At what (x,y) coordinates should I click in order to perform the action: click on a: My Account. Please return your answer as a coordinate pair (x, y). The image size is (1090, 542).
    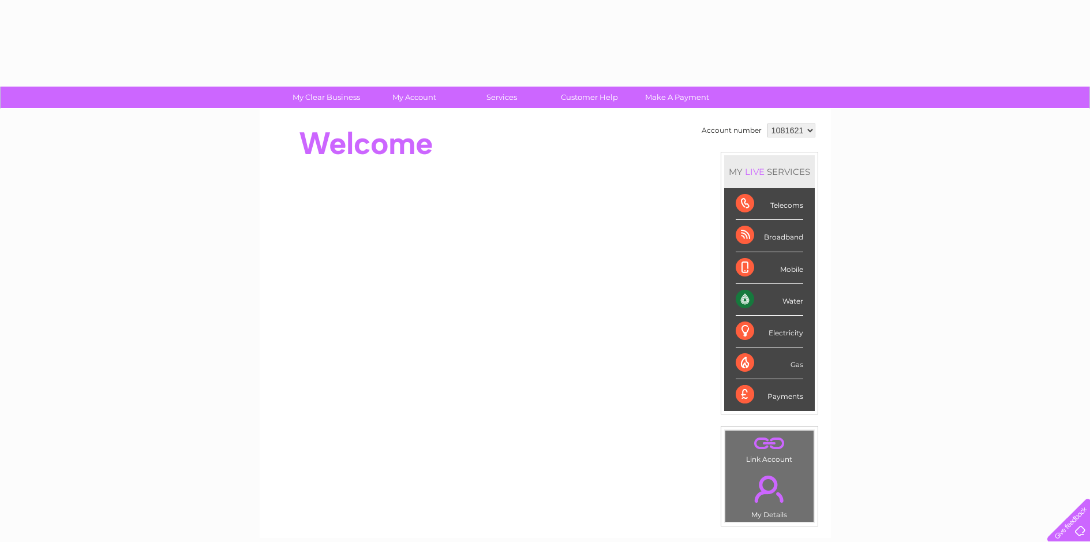
    Looking at the image, I should click on (414, 97).